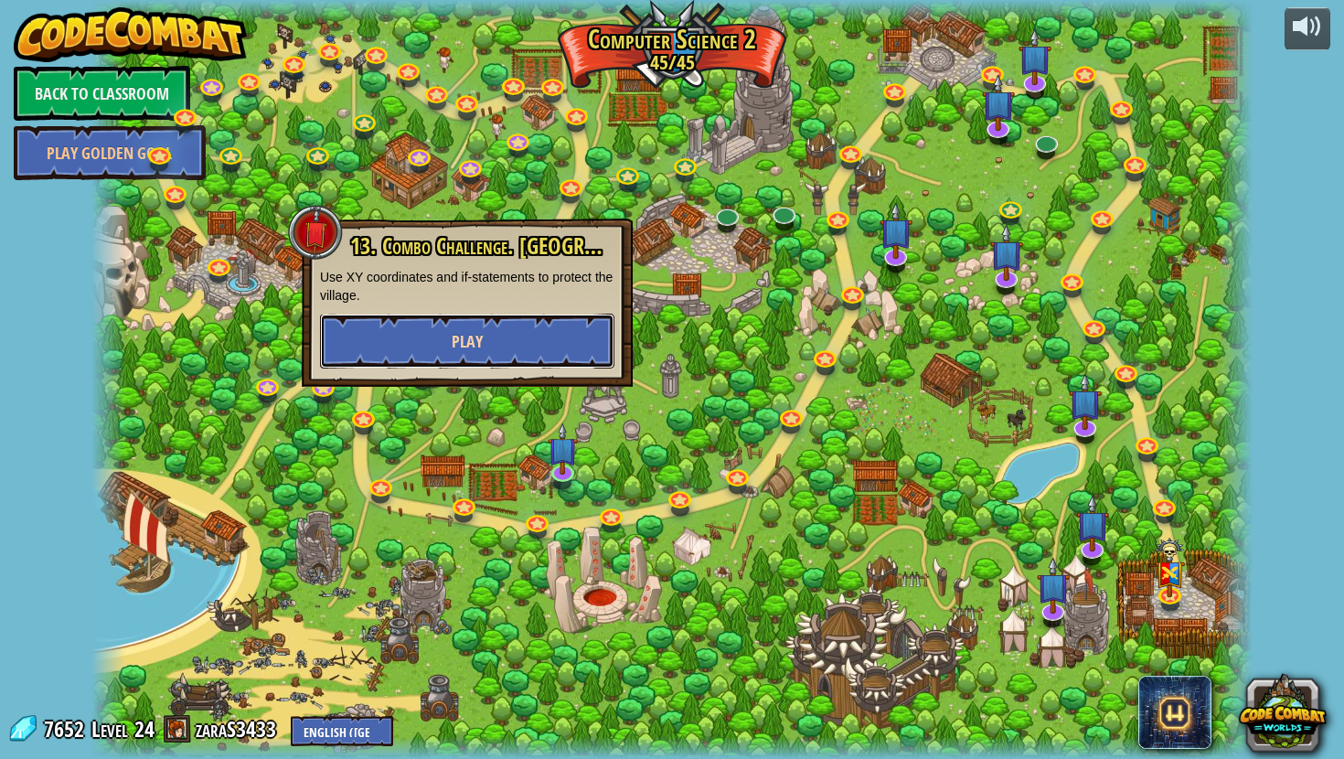 This screenshot has height=759, width=1344. I want to click on span: 24, so click(144, 729).